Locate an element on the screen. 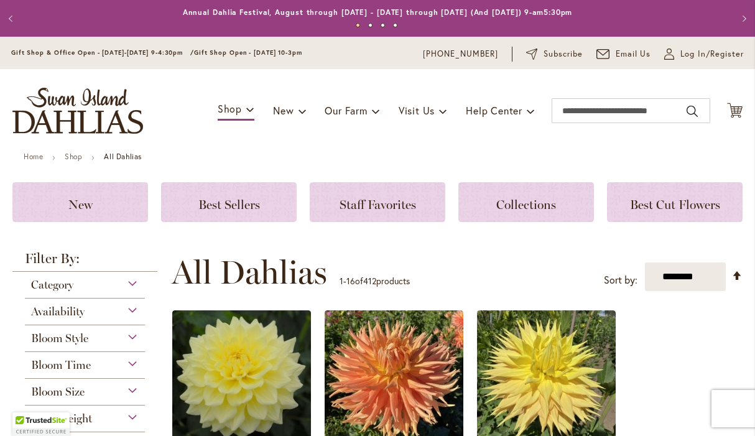 This screenshot has height=436, width=755. a: Collections is located at coordinates (526, 202).